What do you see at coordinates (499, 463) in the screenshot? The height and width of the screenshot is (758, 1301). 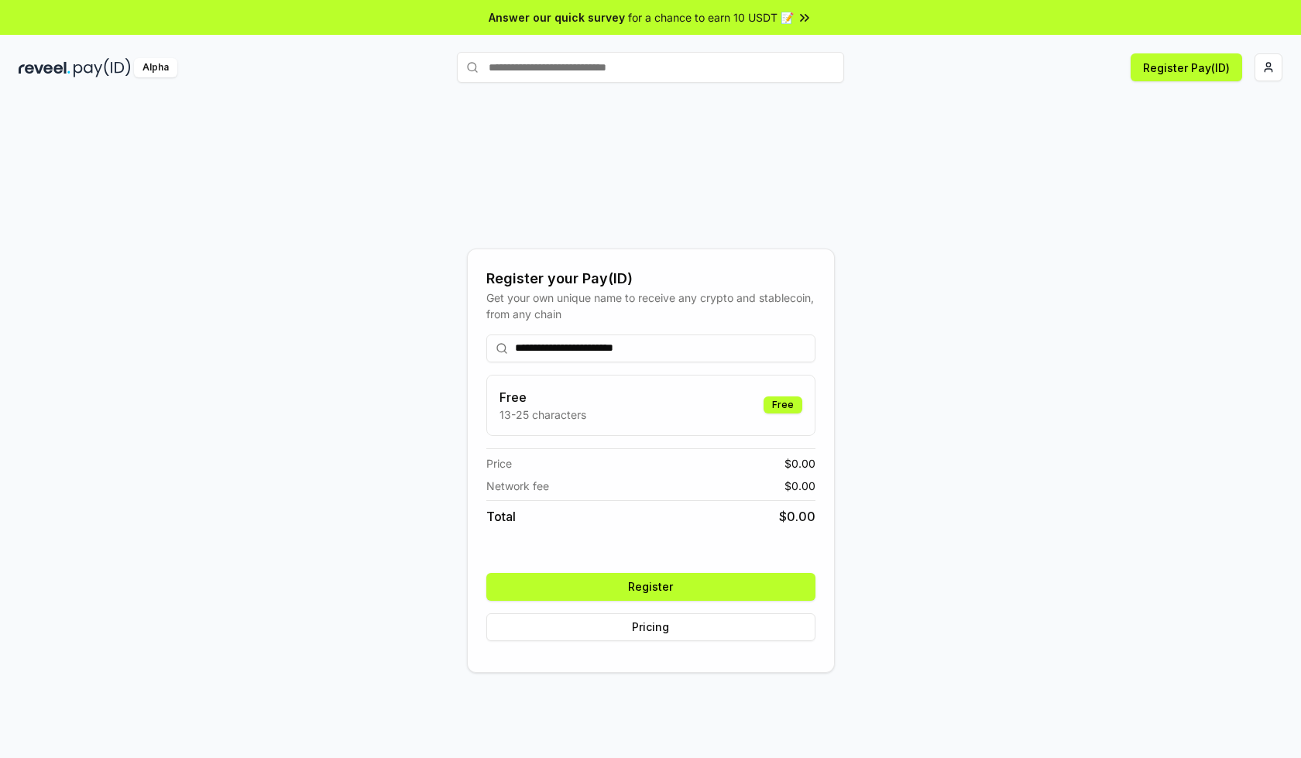 I see `span: Price` at bounding box center [499, 463].